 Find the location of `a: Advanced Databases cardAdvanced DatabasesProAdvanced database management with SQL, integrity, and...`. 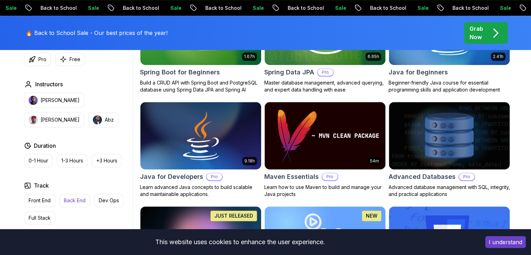

a: Advanced Databases cardAdvanced DatabasesProAdvanced database management with SQL, integrity, and... is located at coordinates (450, 150).